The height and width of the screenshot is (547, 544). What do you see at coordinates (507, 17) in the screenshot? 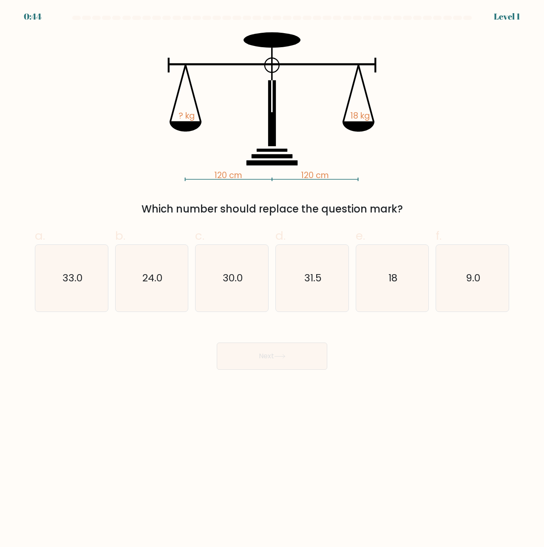
I see `div: Level 1` at bounding box center [507, 17].